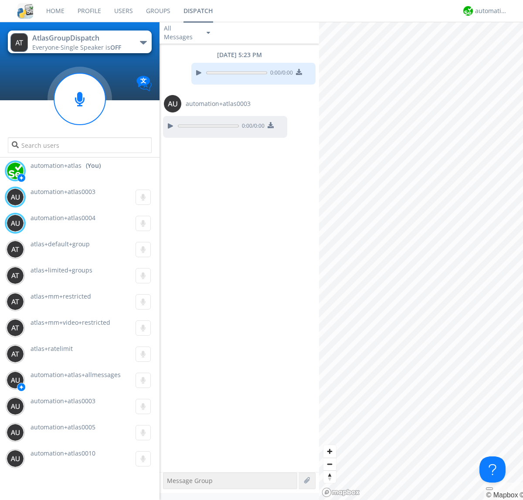 The image size is (523, 500). What do you see at coordinates (329, 477) in the screenshot?
I see `span: Reset bearing to north` at bounding box center [329, 477].